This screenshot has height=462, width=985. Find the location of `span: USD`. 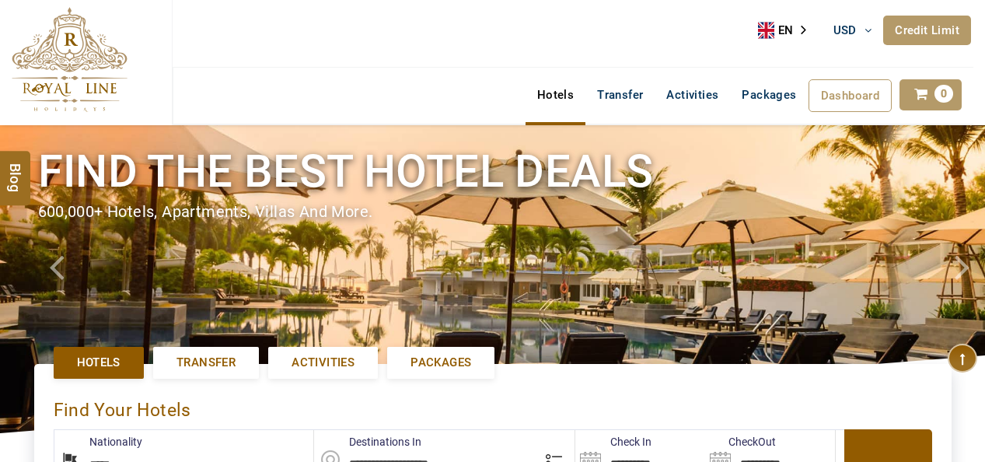

span: USD is located at coordinates (845, 30).